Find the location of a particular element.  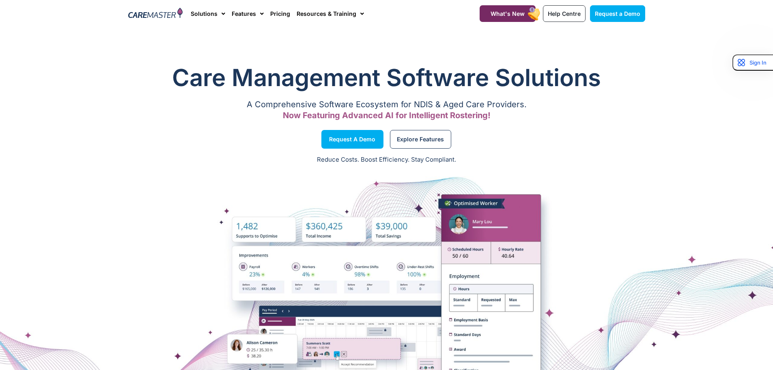

a: Explore Features is located at coordinates (420, 139).